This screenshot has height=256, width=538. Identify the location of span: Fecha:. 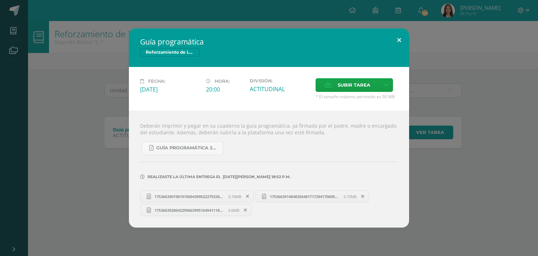
(157, 81).